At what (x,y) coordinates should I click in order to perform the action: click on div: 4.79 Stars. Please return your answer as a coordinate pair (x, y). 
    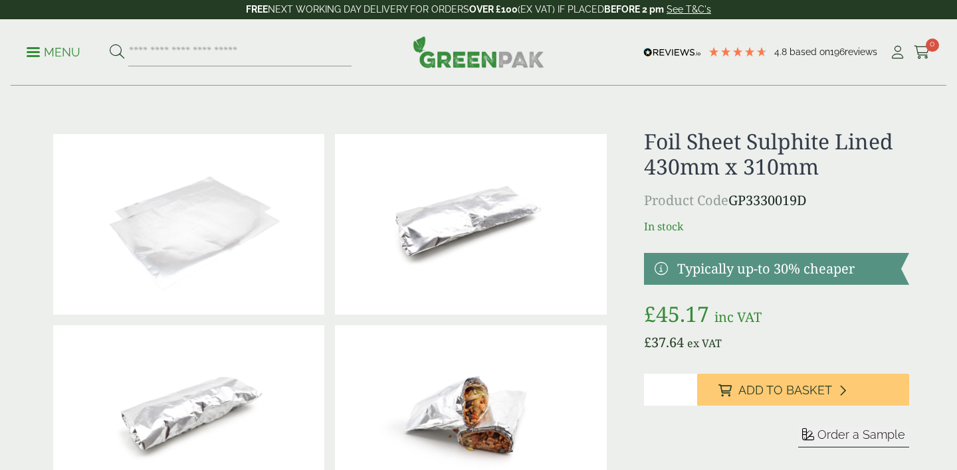
    Looking at the image, I should click on (738, 52).